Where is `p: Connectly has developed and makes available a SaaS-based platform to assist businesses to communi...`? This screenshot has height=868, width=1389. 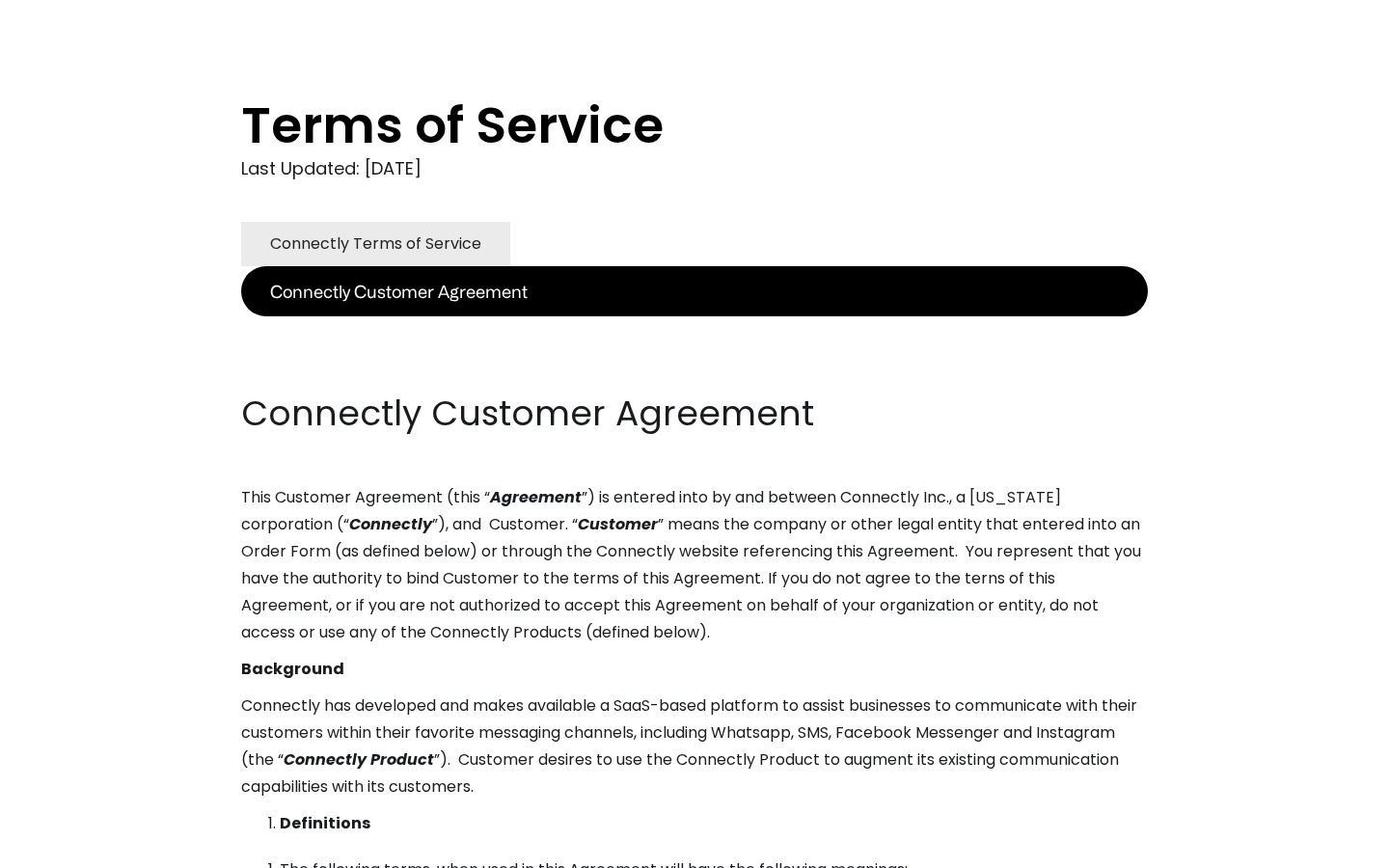
p: Connectly has developed and makes available a SaaS-based platform to assist businesses to communi... is located at coordinates (695, 746).